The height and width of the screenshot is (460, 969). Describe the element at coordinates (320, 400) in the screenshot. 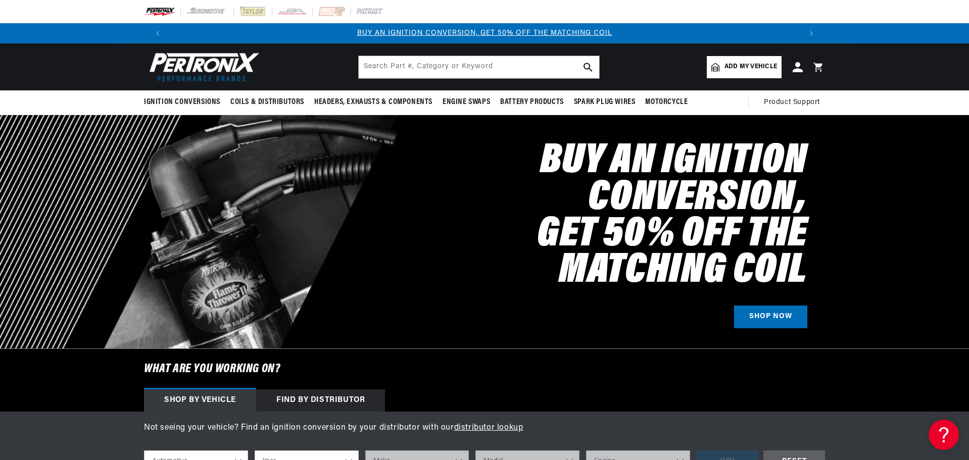

I see `div: Find by Distributor` at that location.